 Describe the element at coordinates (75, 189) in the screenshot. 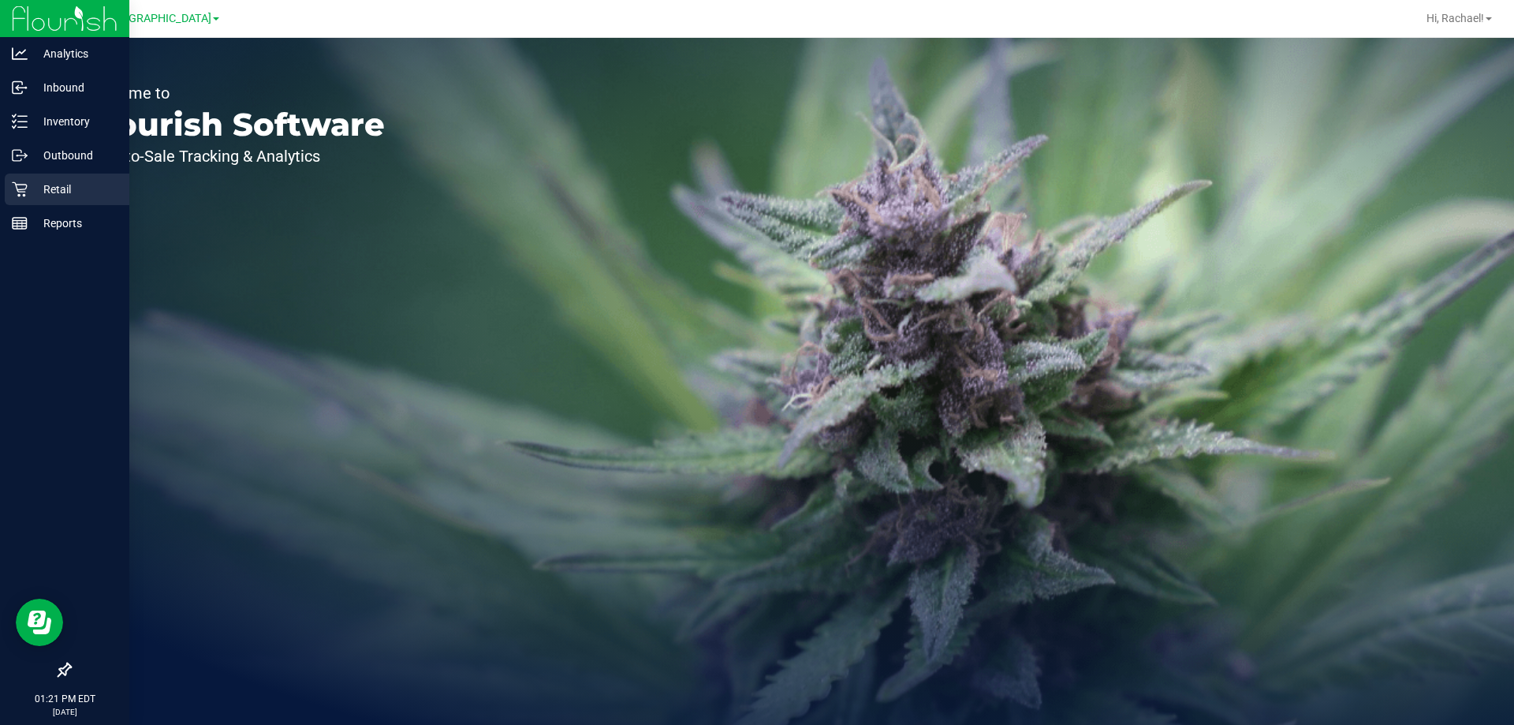

I see `p: Retail` at that location.